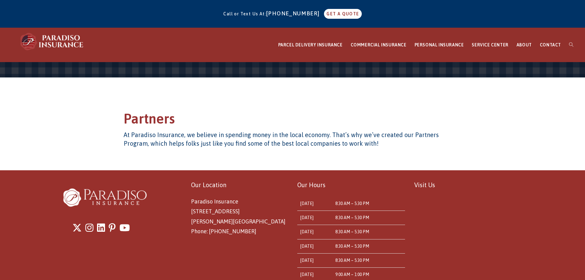 This screenshot has height=280, width=585. I want to click on span: CONTACT, so click(551, 45).